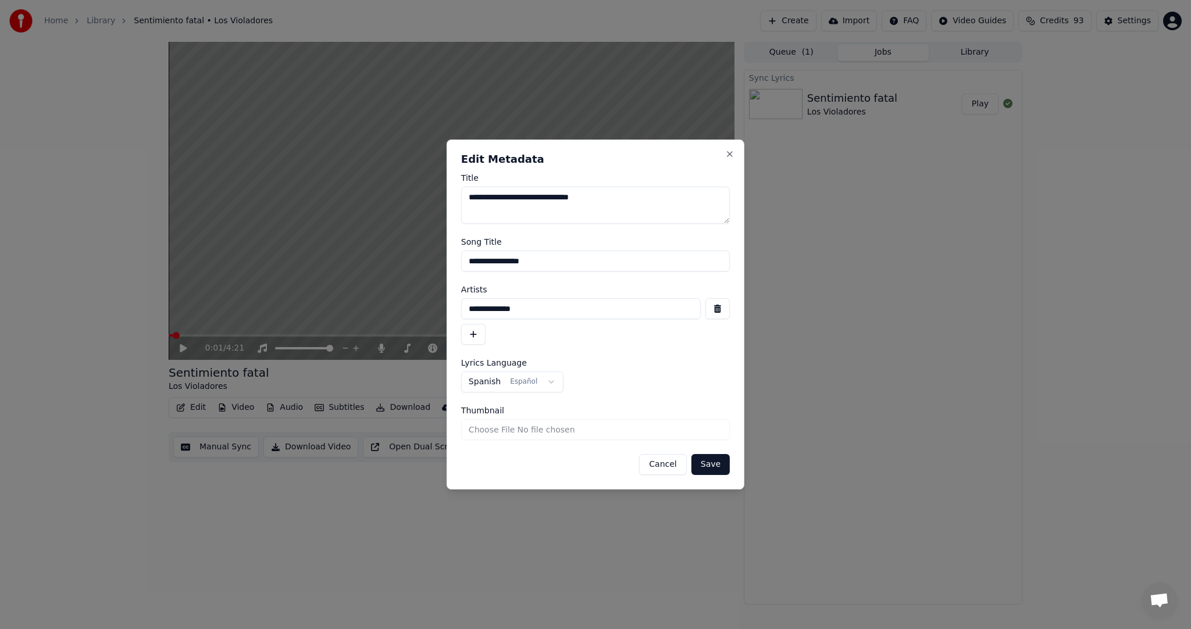 The width and height of the screenshot is (1191, 629). Describe the element at coordinates (596, 178) in the screenshot. I see `label: Title` at that location.